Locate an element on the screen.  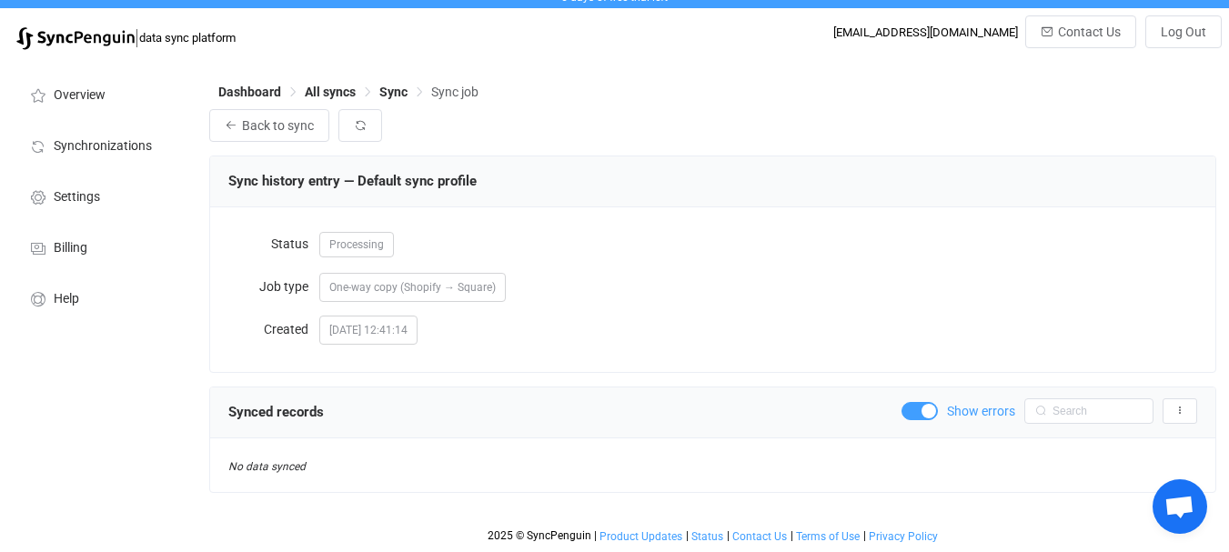
span: All syncs is located at coordinates (330, 92).